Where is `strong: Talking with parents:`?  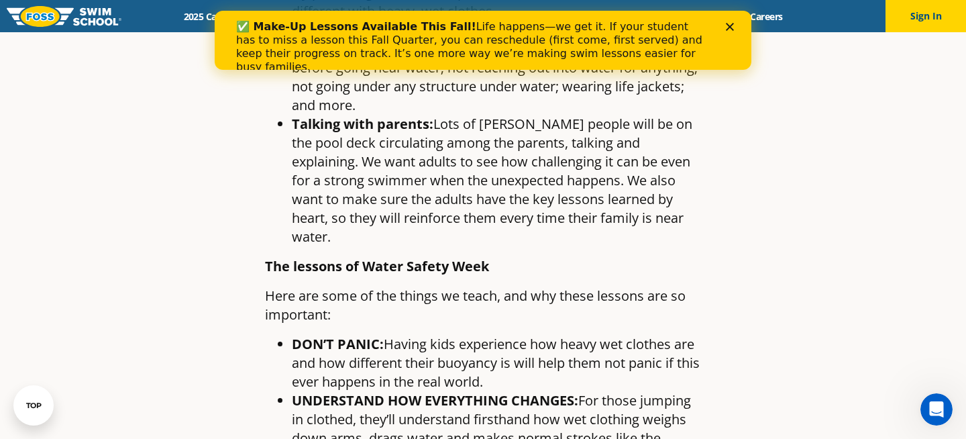 strong: Talking with parents: is located at coordinates (362, 123).